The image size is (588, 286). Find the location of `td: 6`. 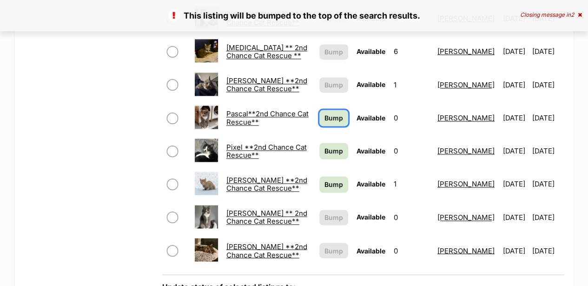

td: 6 is located at coordinates (411, 51).